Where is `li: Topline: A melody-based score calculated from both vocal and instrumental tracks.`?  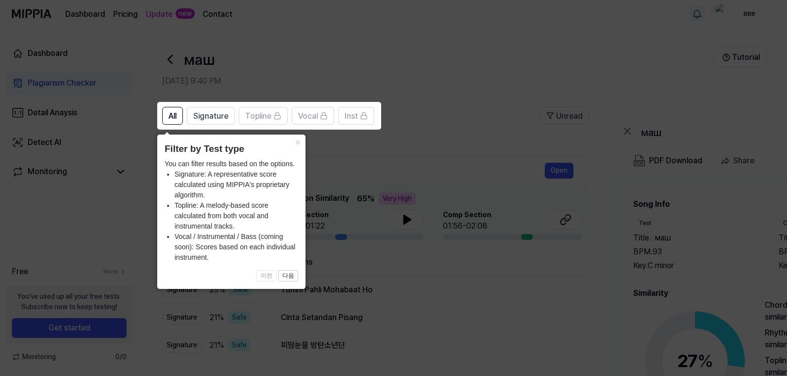 li: Topline: A melody-based score calculated from both vocal and instrumental tracks. is located at coordinates (236, 215).